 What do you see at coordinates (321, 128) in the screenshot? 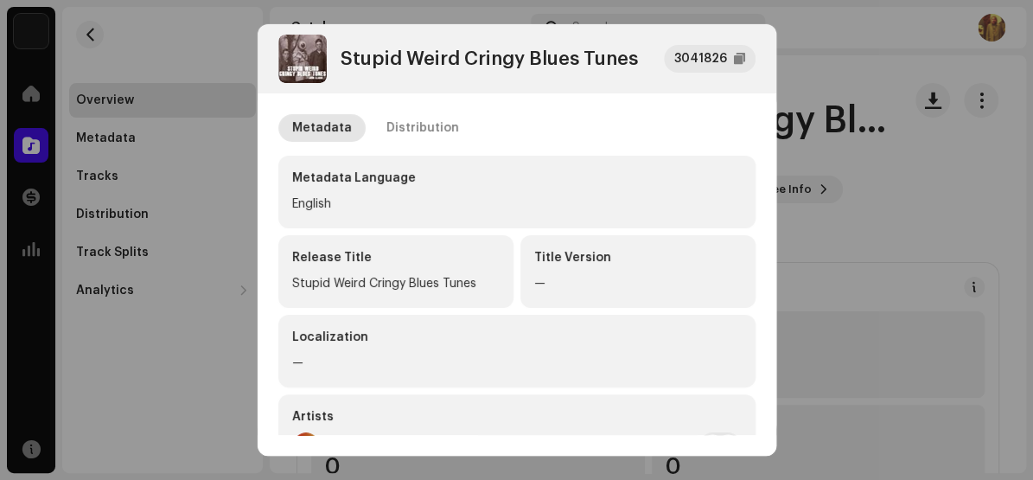
I see `div: Metadata` at bounding box center [321, 128].